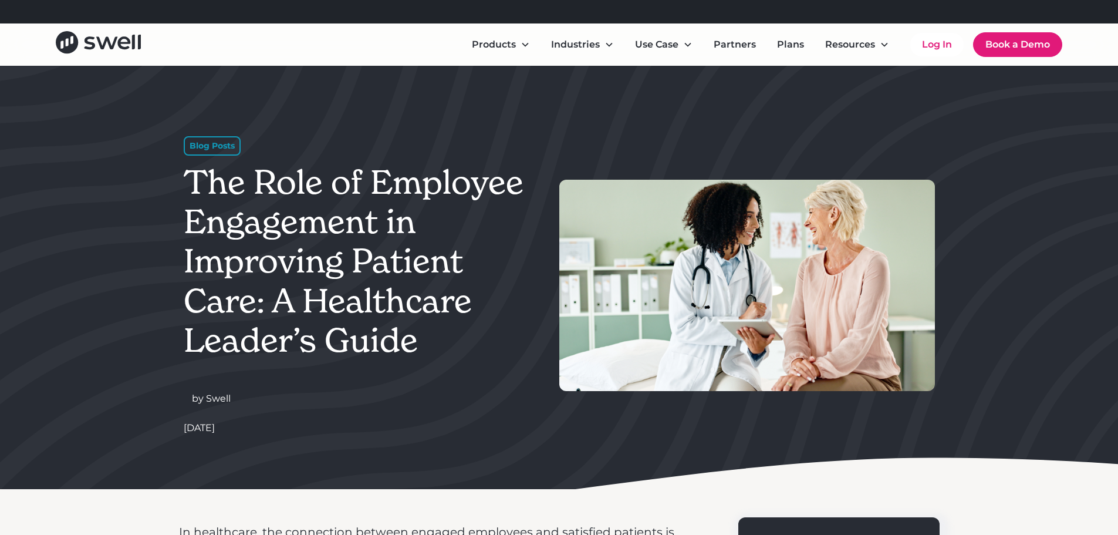 The height and width of the screenshot is (535, 1118). Describe the element at coordinates (936, 45) in the screenshot. I see `a: Log In` at that location.